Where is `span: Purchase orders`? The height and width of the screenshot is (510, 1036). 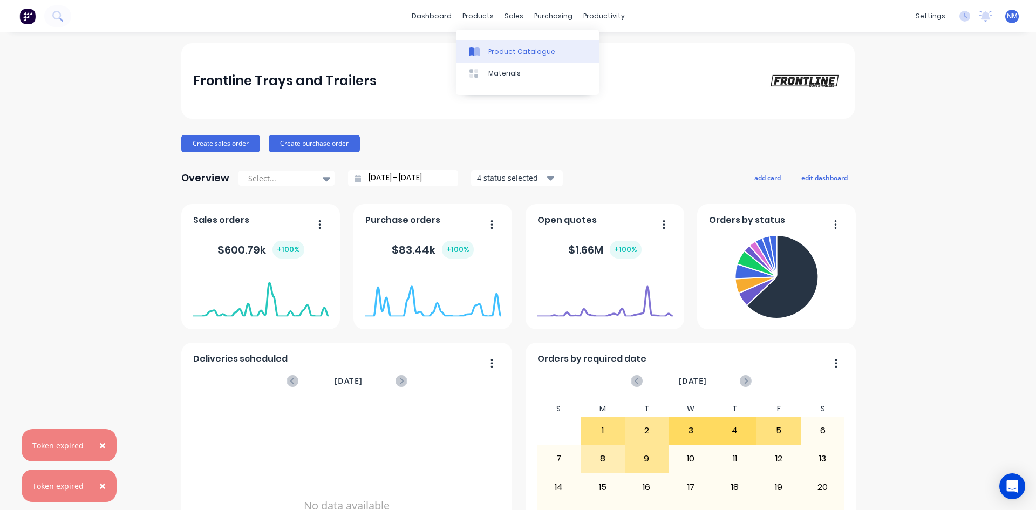
span: Purchase orders is located at coordinates (403, 220).